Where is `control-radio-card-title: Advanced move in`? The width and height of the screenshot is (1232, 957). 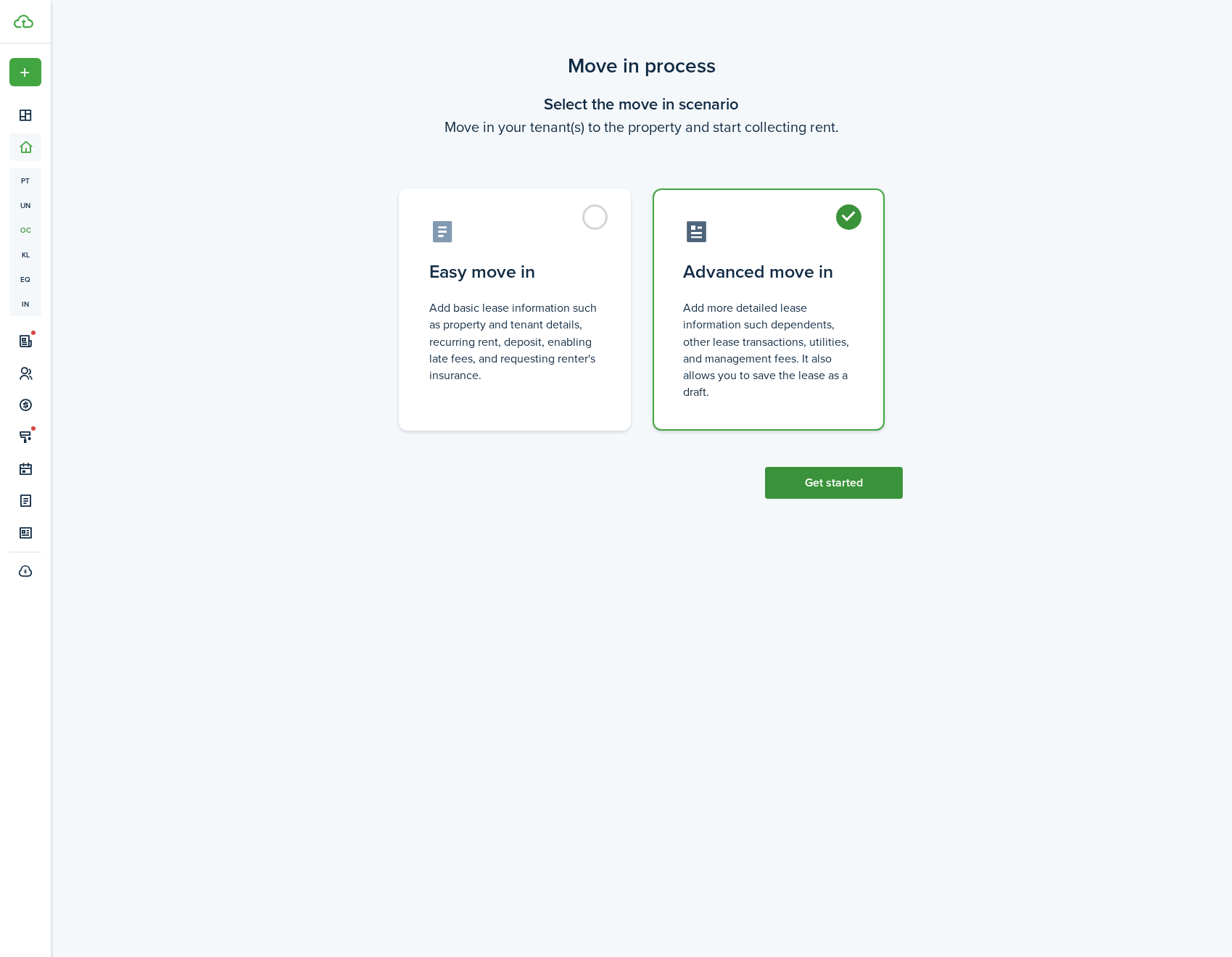 control-radio-card-title: Advanced move in is located at coordinates (769, 272).